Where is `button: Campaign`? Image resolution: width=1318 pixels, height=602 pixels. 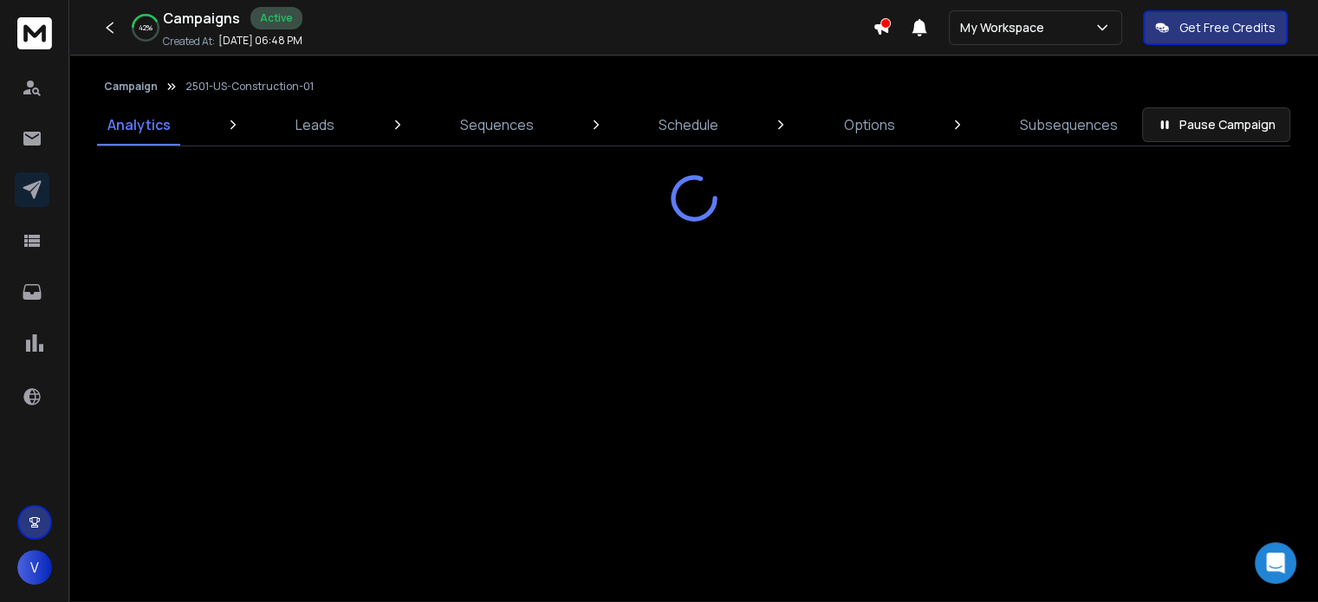
button: Campaign is located at coordinates (131, 87).